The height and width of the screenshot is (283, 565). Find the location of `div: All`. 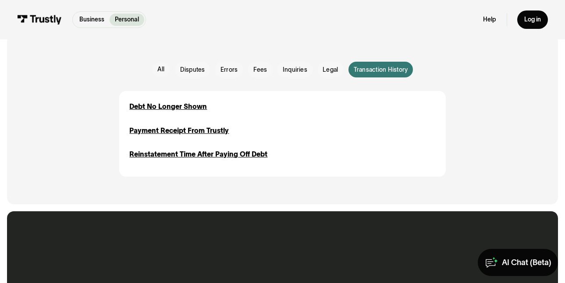

div: All is located at coordinates (161, 70).